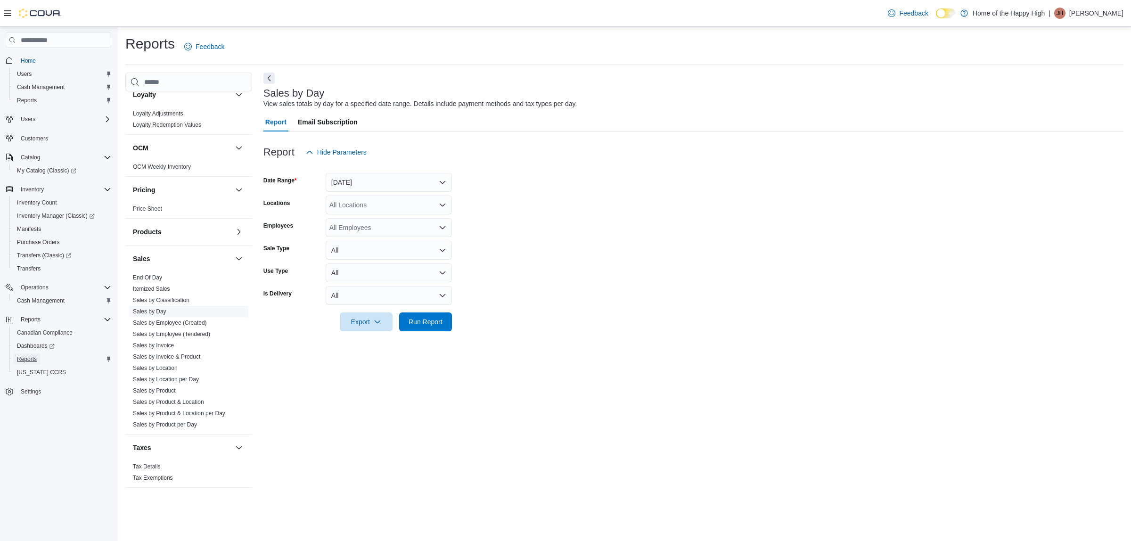 Image resolution: width=1131 pixels, height=541 pixels. What do you see at coordinates (278, 226) in the screenshot?
I see `label: Employees` at bounding box center [278, 226].